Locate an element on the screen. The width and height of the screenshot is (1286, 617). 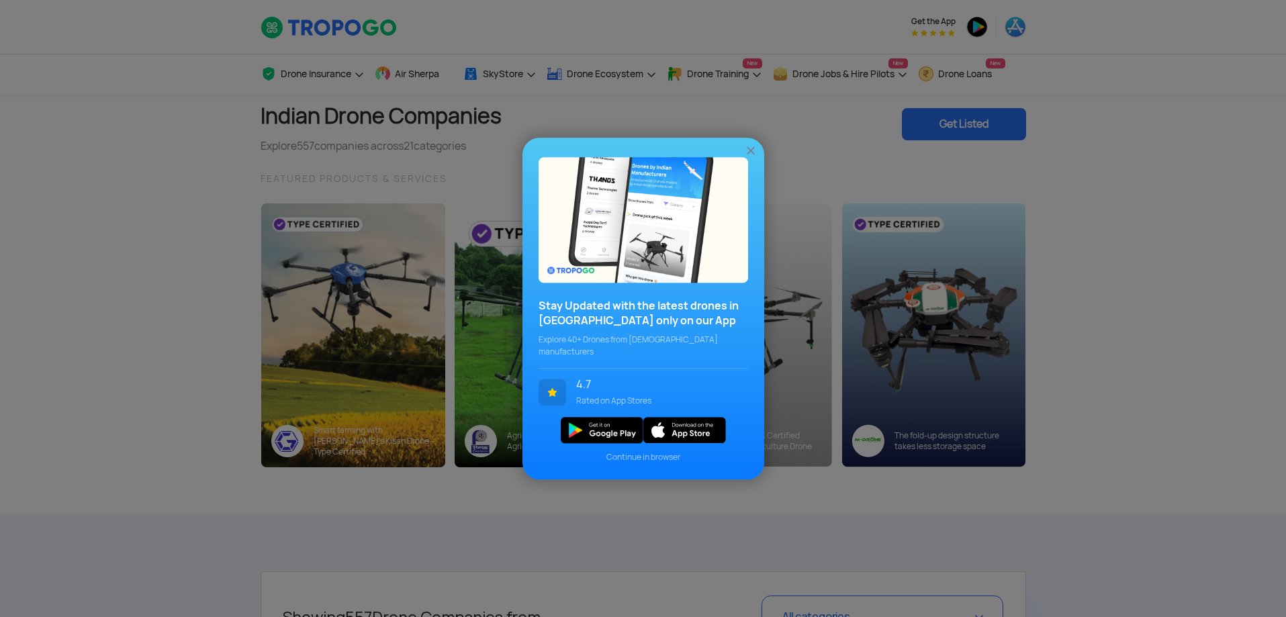
span: Rated on App Stores is located at coordinates (657, 401).